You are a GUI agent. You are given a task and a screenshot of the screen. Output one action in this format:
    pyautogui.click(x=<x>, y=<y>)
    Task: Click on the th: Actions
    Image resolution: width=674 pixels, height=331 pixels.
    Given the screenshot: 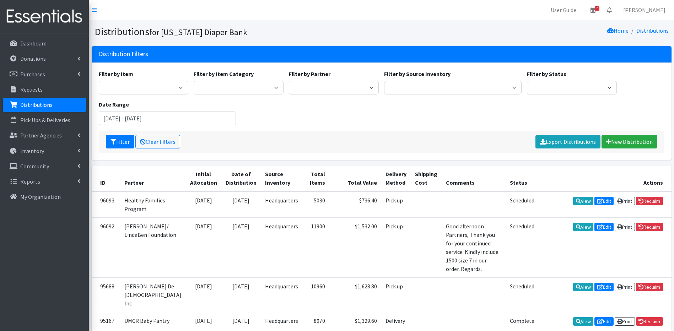 What is the action you would take?
    pyautogui.click(x=605, y=178)
    